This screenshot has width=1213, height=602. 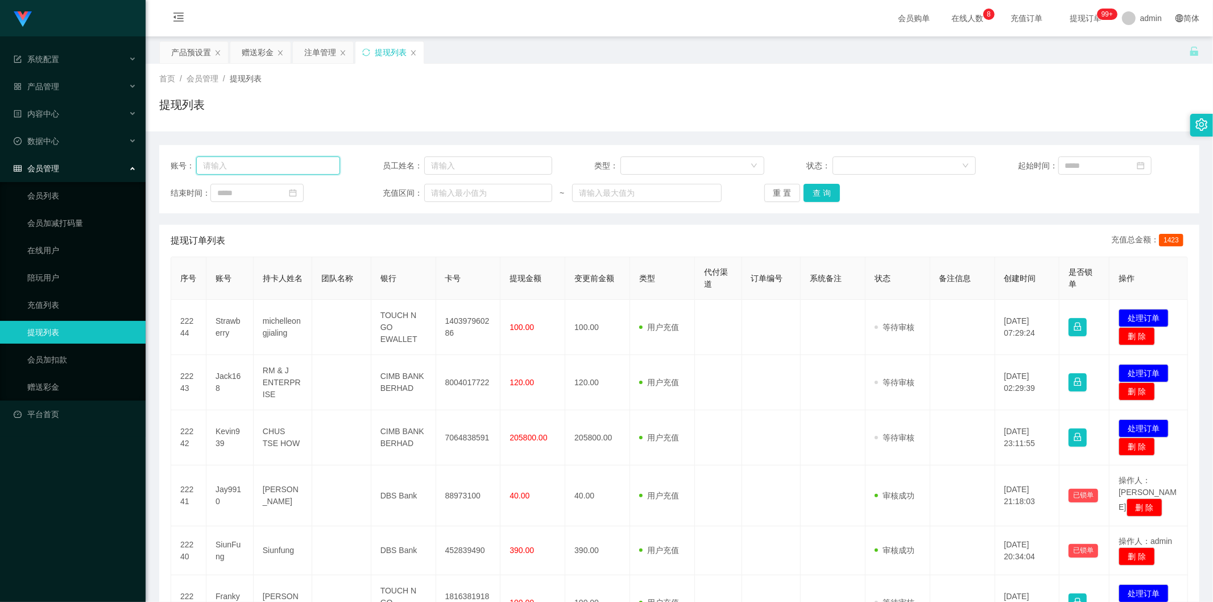 What do you see at coordinates (1127, 278) in the screenshot?
I see `span: 操作` at bounding box center [1127, 278].